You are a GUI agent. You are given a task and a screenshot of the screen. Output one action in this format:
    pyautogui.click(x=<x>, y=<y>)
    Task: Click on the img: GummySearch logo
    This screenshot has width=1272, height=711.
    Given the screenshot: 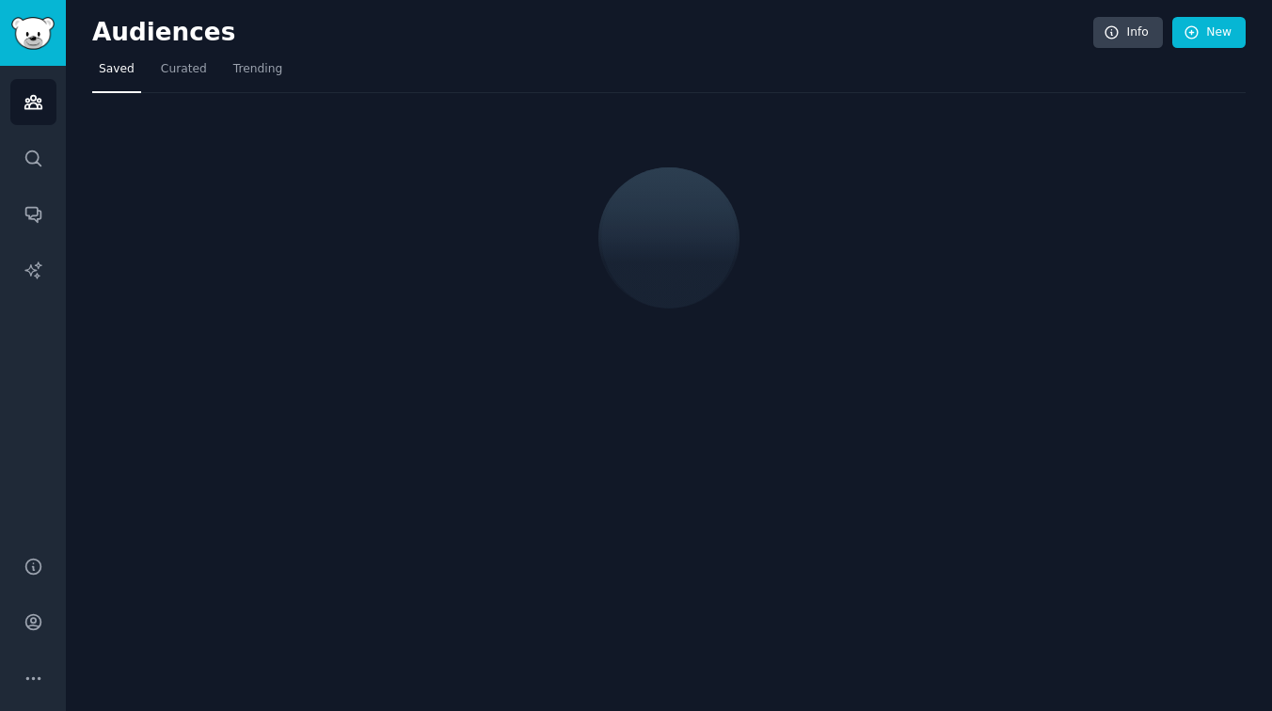 What is the action you would take?
    pyautogui.click(x=33, y=33)
    